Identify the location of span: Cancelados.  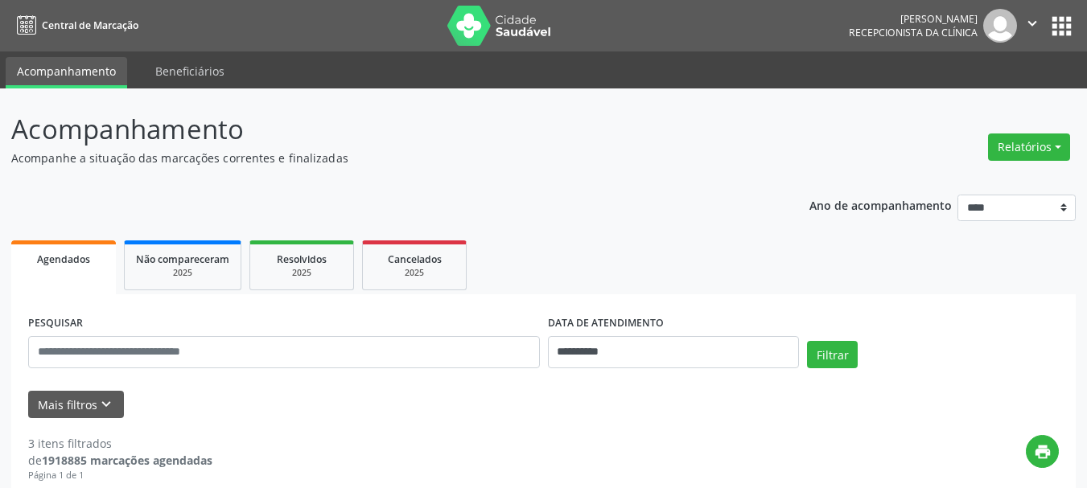
(414, 259).